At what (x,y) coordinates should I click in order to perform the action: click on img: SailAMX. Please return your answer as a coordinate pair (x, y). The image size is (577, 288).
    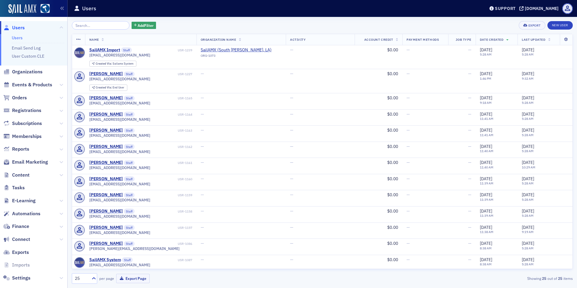
    Looking at the image, I should click on (22, 9).